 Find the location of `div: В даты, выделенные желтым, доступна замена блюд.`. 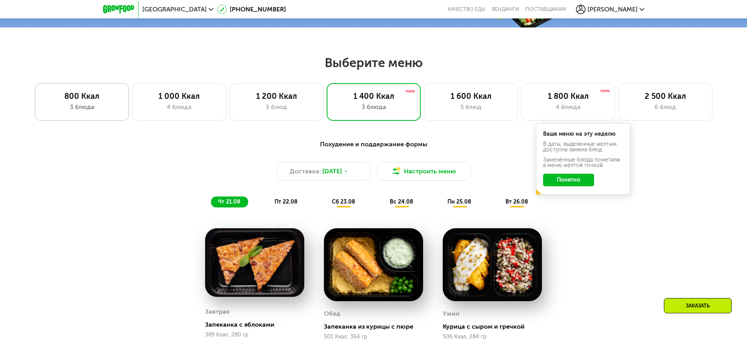

div: В даты, выделенные желтым, доступна замена блюд. is located at coordinates (583, 147).